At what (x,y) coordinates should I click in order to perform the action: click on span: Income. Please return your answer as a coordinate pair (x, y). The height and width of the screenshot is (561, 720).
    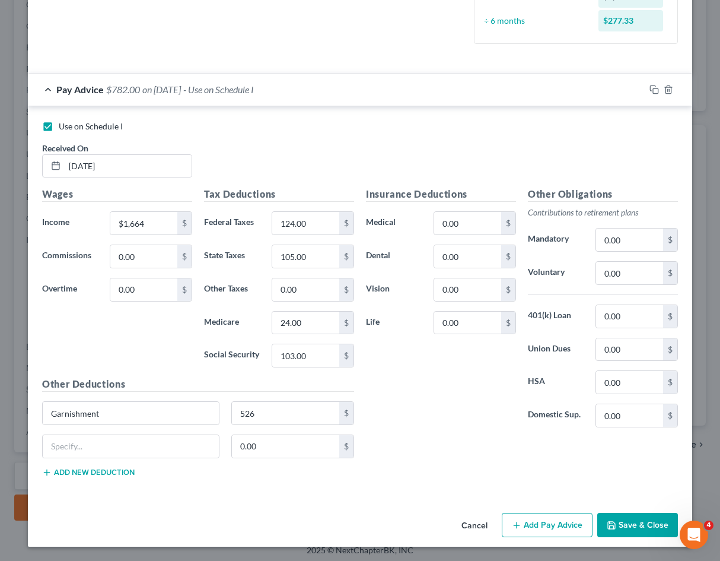
    Looking at the image, I should click on (56, 221).